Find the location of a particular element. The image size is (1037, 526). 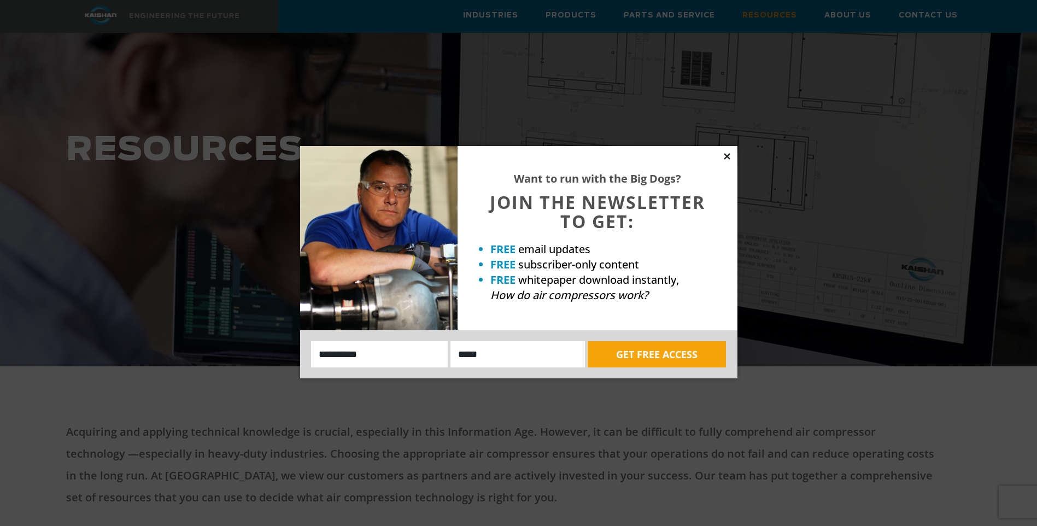

span: email updates is located at coordinates (554, 249).